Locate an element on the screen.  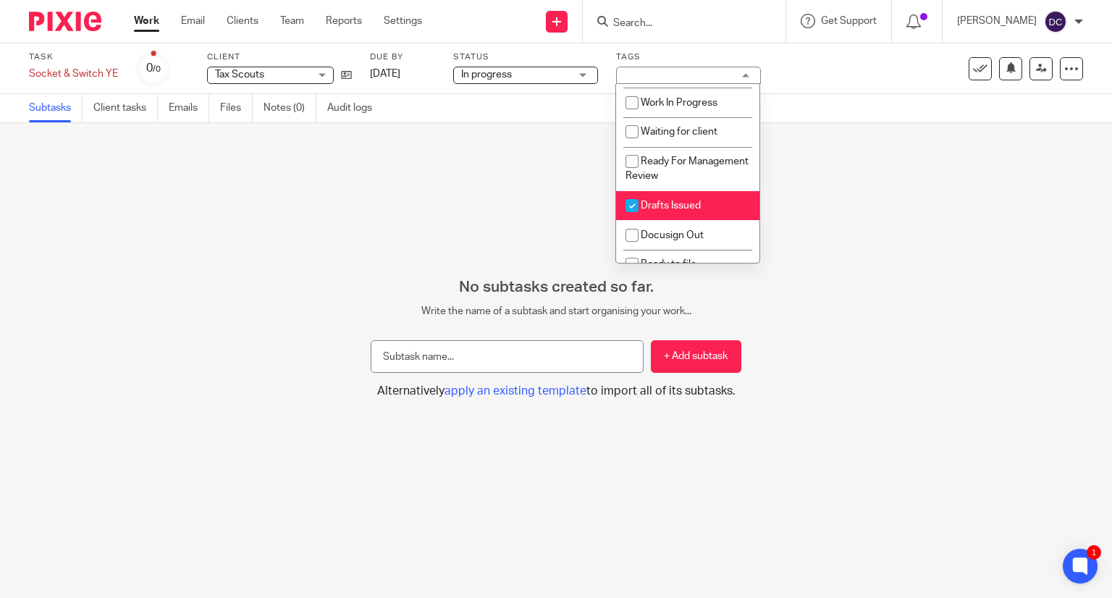
label: Tags is located at coordinates (688, 57).